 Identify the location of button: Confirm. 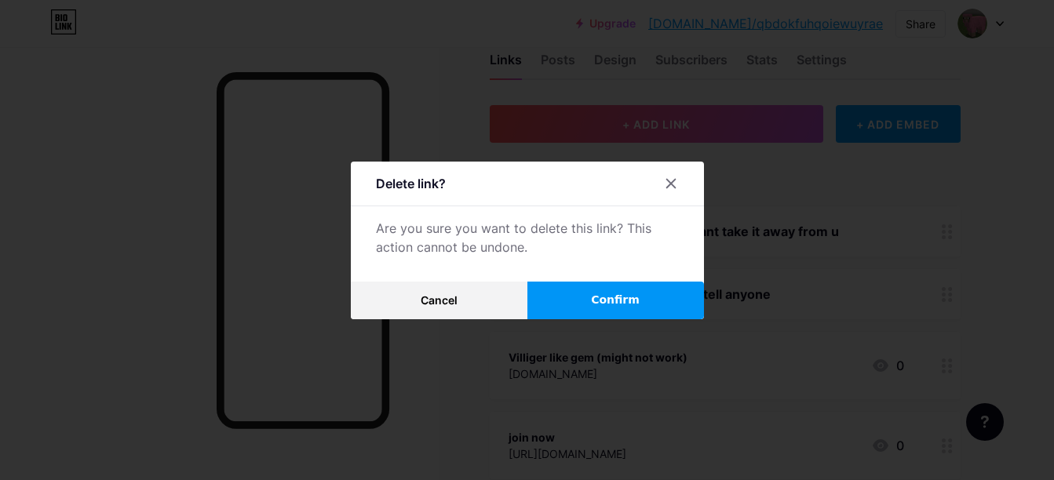
(615, 300).